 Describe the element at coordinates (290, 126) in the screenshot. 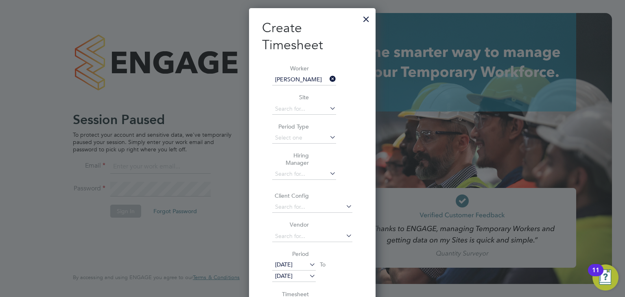

I see `label: Period Type` at that location.